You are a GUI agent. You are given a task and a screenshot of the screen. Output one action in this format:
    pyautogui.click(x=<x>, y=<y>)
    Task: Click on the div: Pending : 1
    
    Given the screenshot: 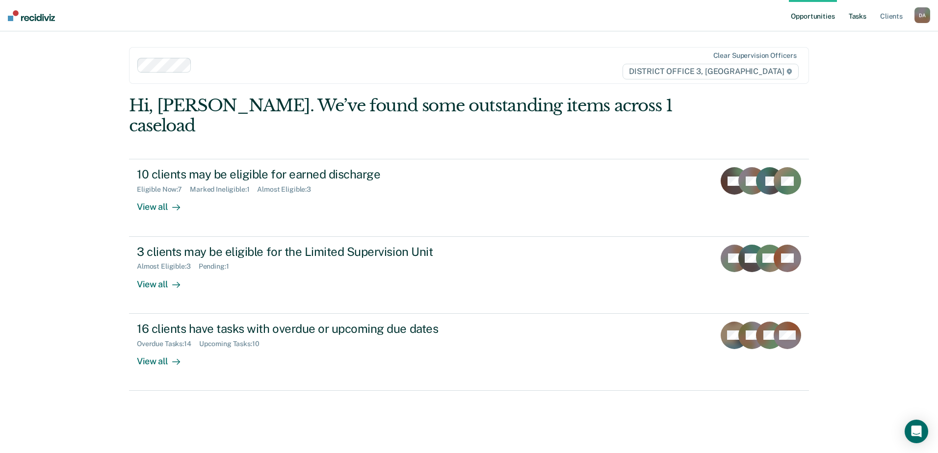 What is the action you would take?
    pyautogui.click(x=218, y=266)
    